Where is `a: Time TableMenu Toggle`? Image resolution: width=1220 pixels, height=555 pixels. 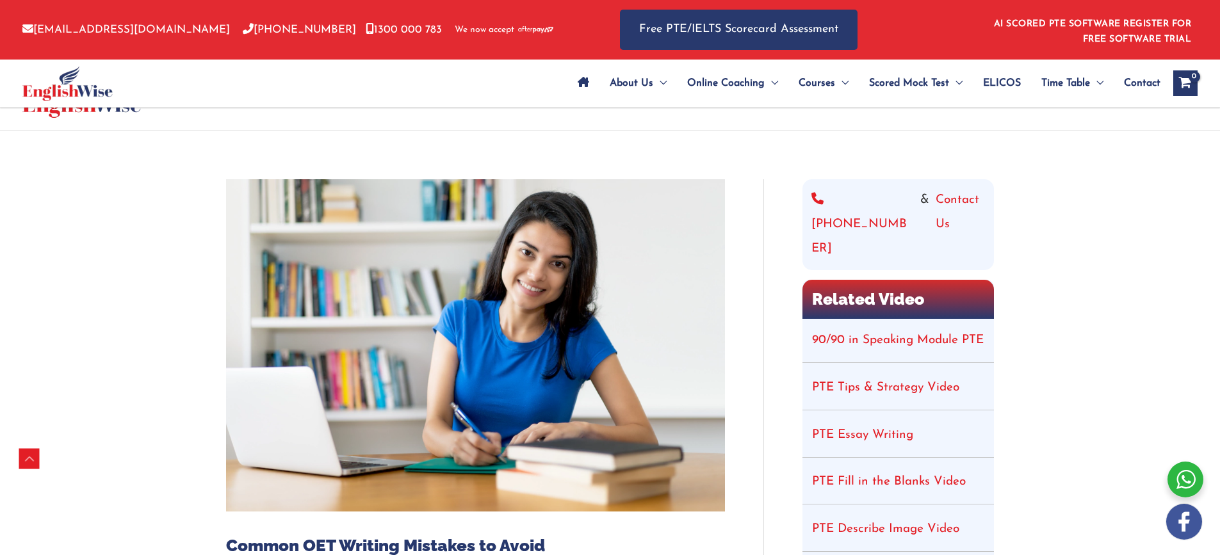 a: Time TableMenu Toggle is located at coordinates (1072, 83).